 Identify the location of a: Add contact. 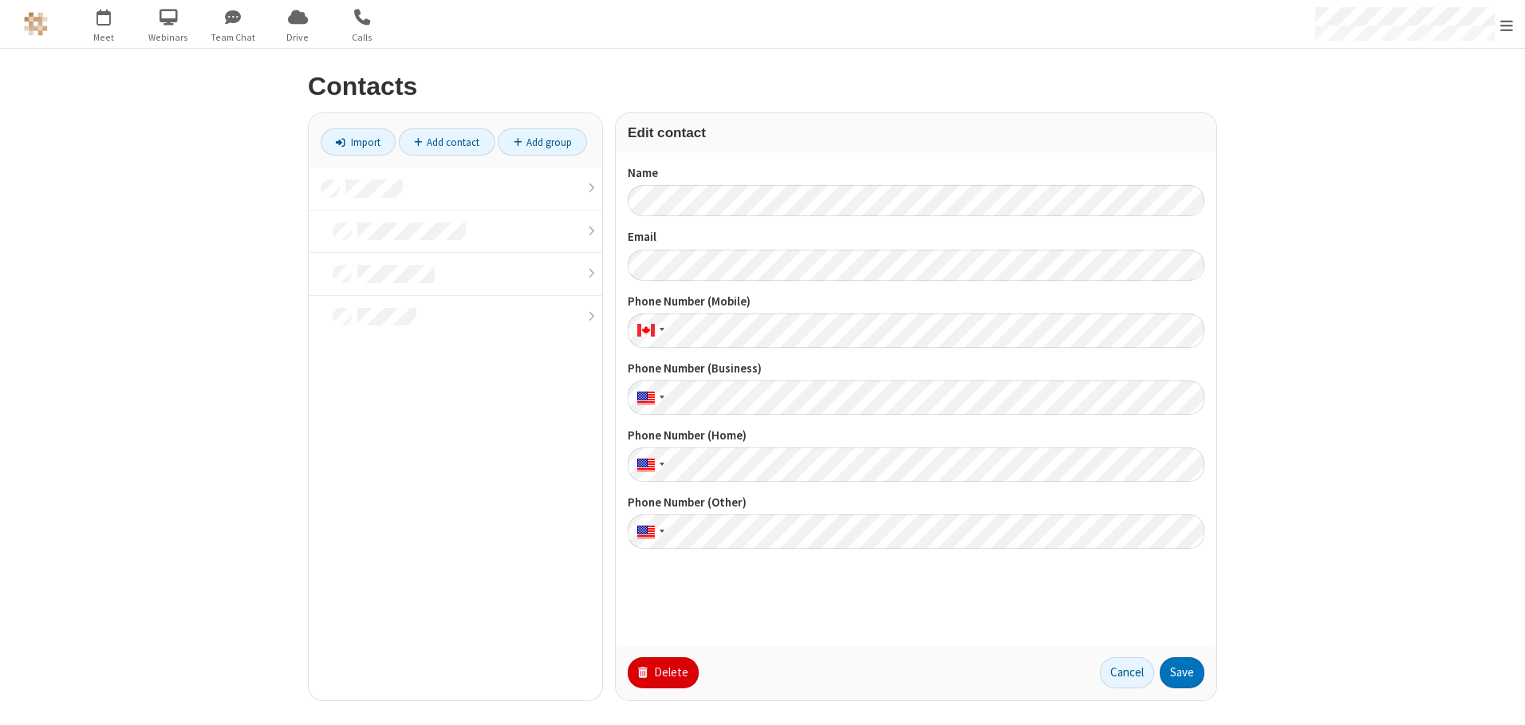
(447, 142).